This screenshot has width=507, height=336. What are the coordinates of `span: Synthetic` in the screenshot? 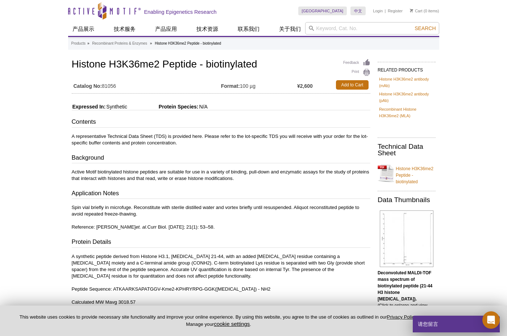 It's located at (116, 107).